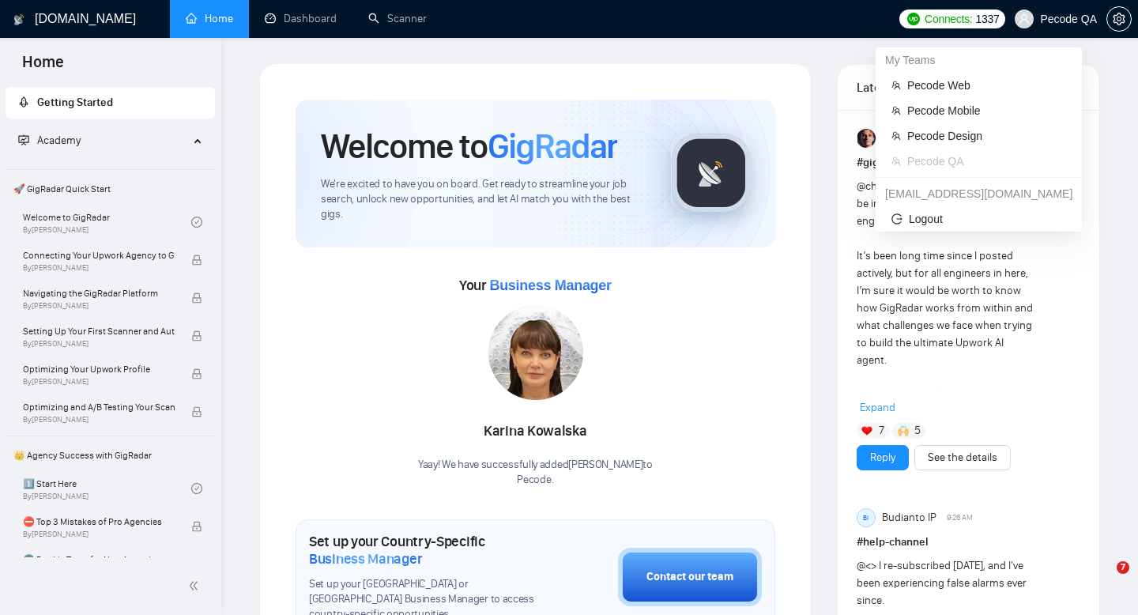 This screenshot has width=1138, height=615. What do you see at coordinates (959, 517) in the screenshot?
I see `span: 9:26 AM` at bounding box center [959, 517].